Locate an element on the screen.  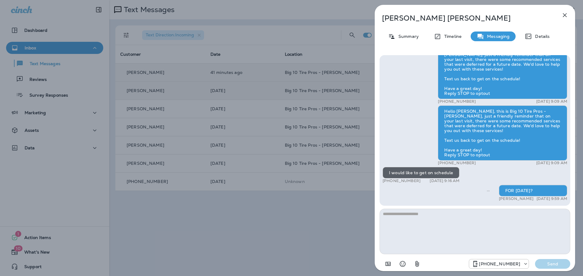
div: I would like to get on schedule is located at coordinates (421, 173).